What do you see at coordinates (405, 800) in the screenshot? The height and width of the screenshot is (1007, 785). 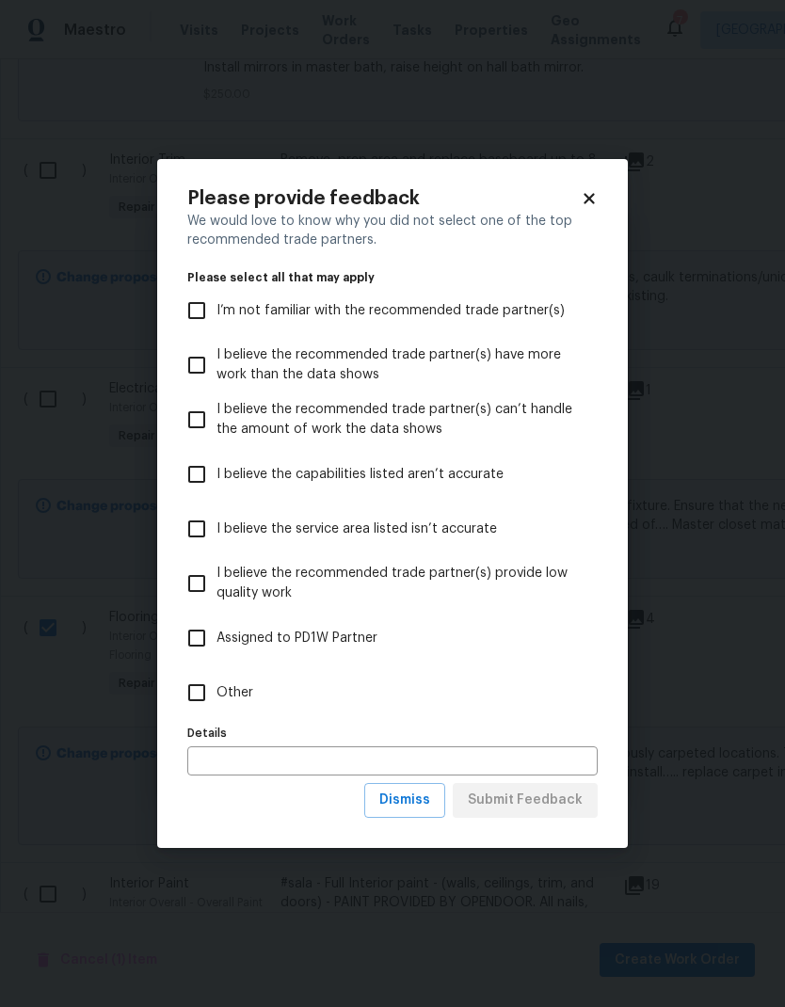 I see `span: Dismiss` at bounding box center [405, 800].